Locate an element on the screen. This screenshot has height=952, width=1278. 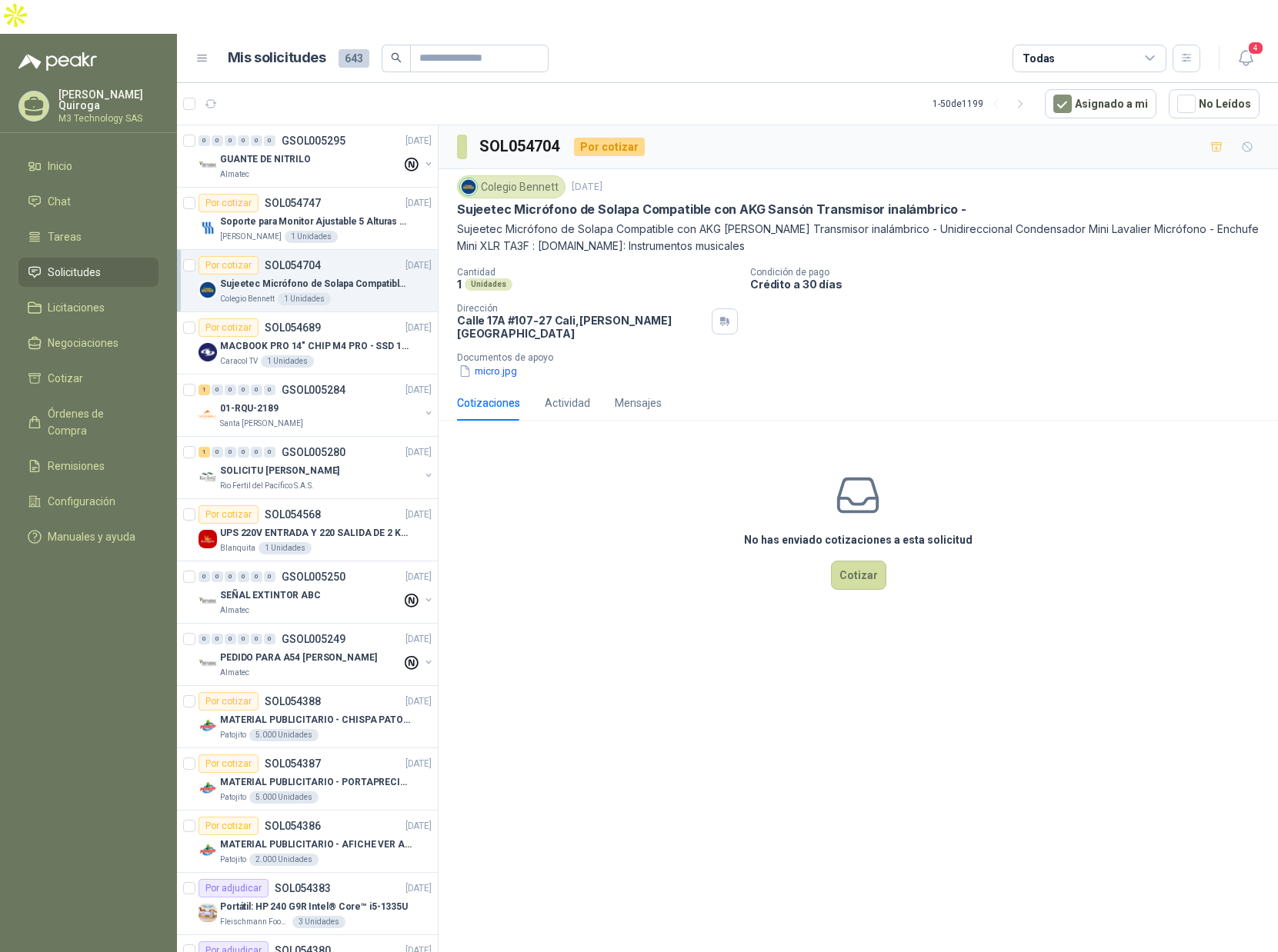
p: Portátil: HP 240 G9R Intel® Core™ i5-1335U is located at coordinates (314, 907).